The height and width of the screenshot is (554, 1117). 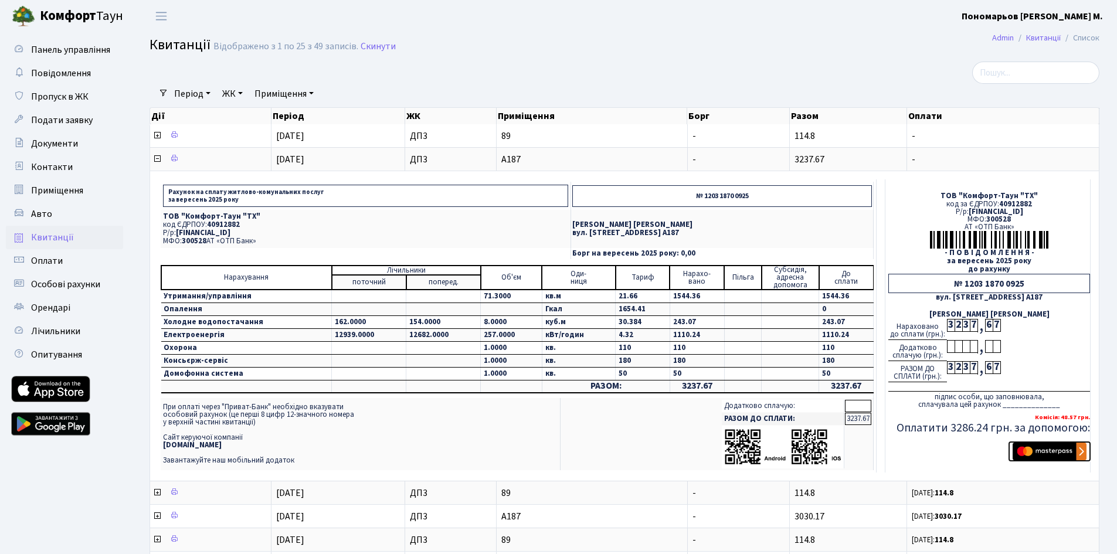 I want to click on div: 2, so click(x=958, y=325).